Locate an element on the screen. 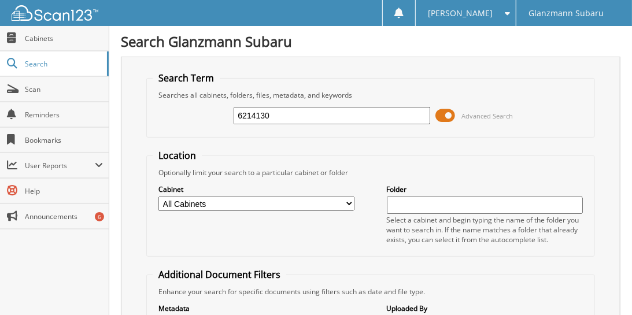 The image size is (632, 315). label: Metadata is located at coordinates (256, 308).